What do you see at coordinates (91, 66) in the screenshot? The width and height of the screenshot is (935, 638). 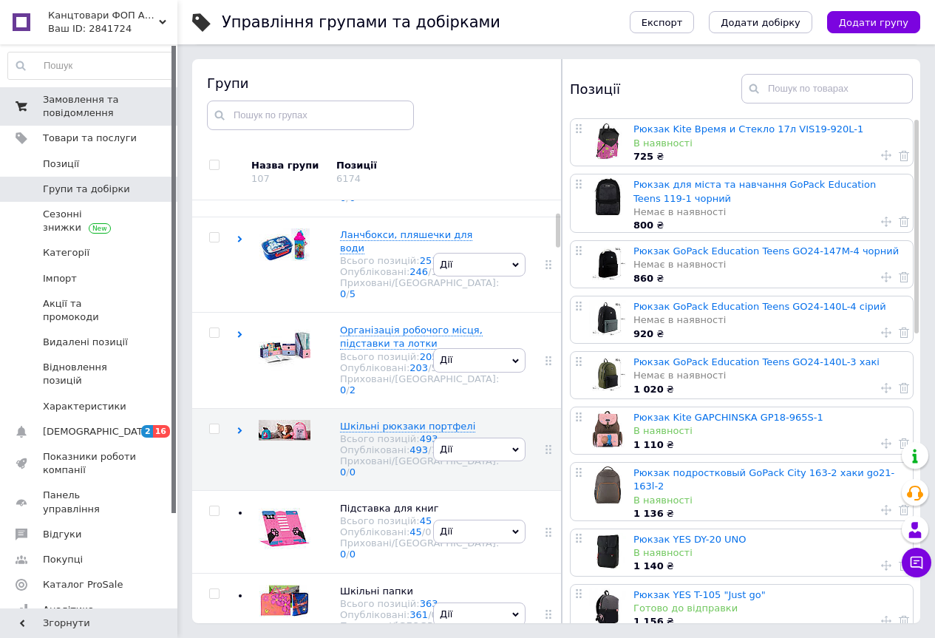 I see `input: Пошук` at bounding box center [91, 66].